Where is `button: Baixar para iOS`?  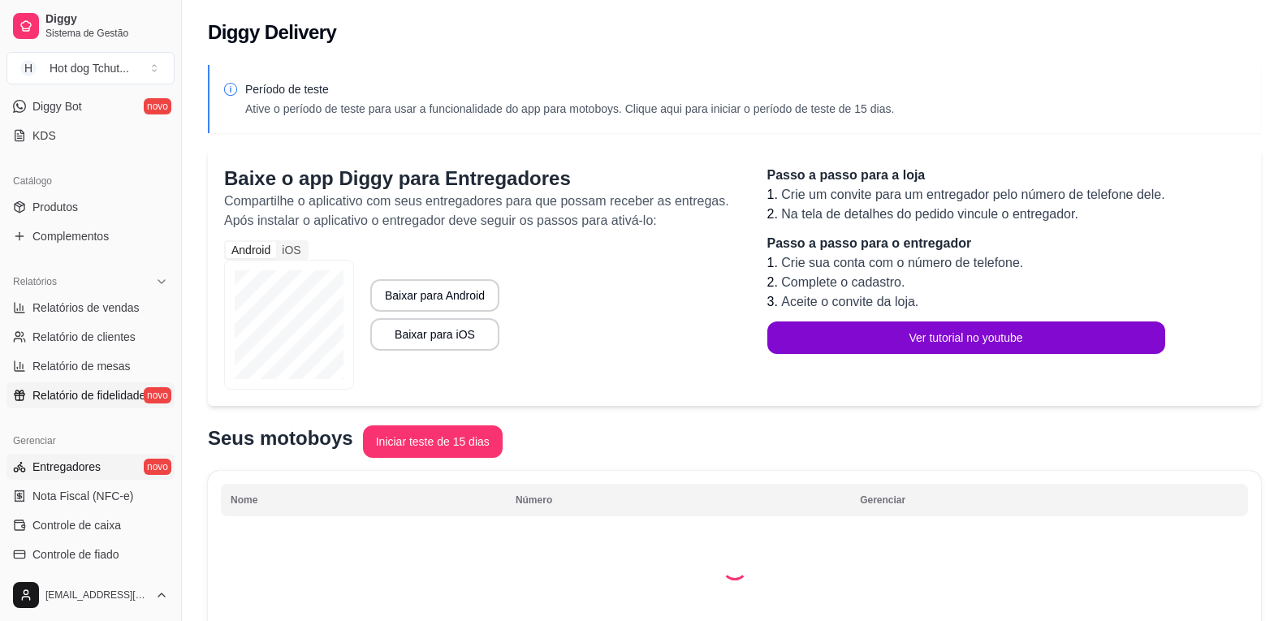
button: Baixar para iOS is located at coordinates (435, 335).